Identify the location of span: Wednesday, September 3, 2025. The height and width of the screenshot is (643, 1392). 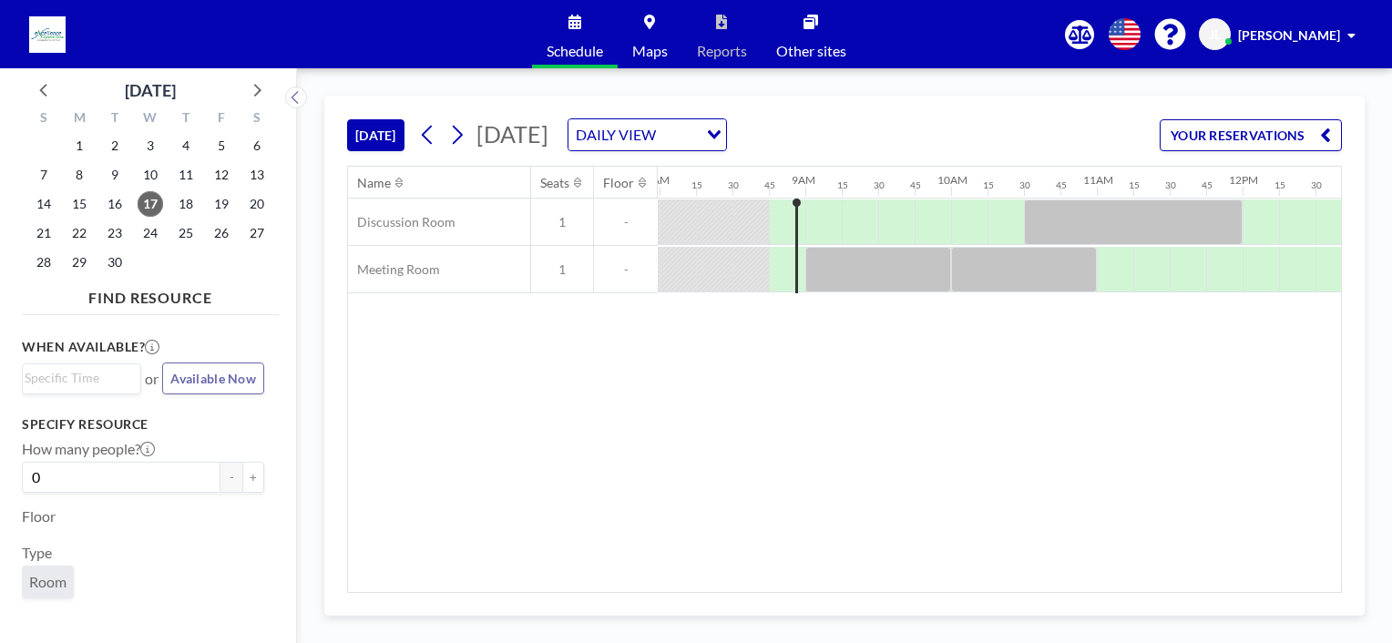
(150, 146).